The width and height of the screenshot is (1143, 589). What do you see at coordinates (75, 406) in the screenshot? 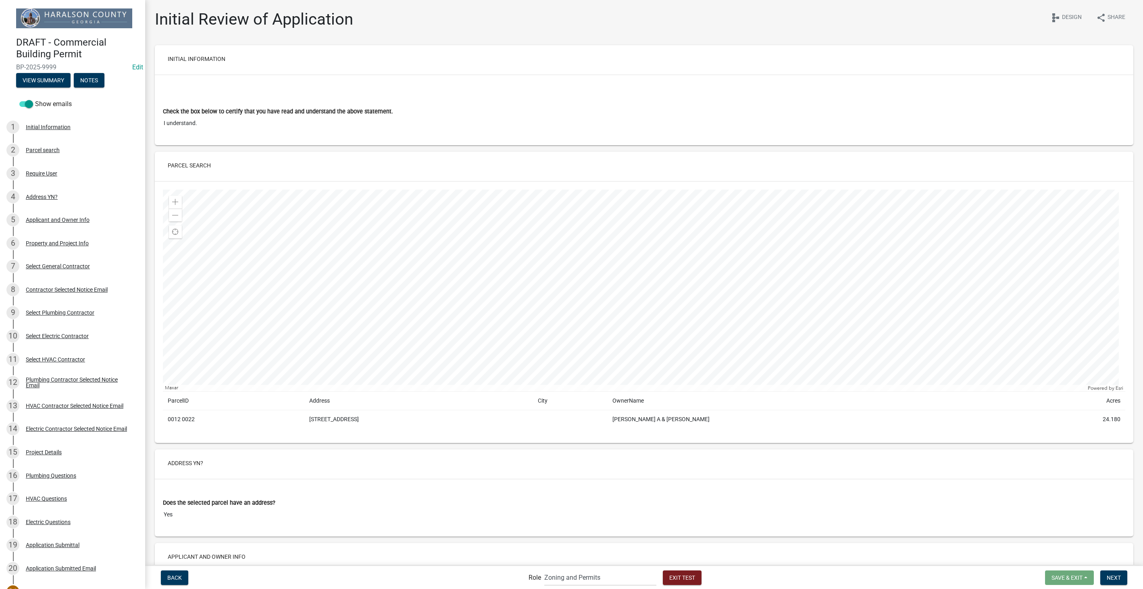
I see `div: HVAC Contractor Selected Notice Email` at bounding box center [75, 406].